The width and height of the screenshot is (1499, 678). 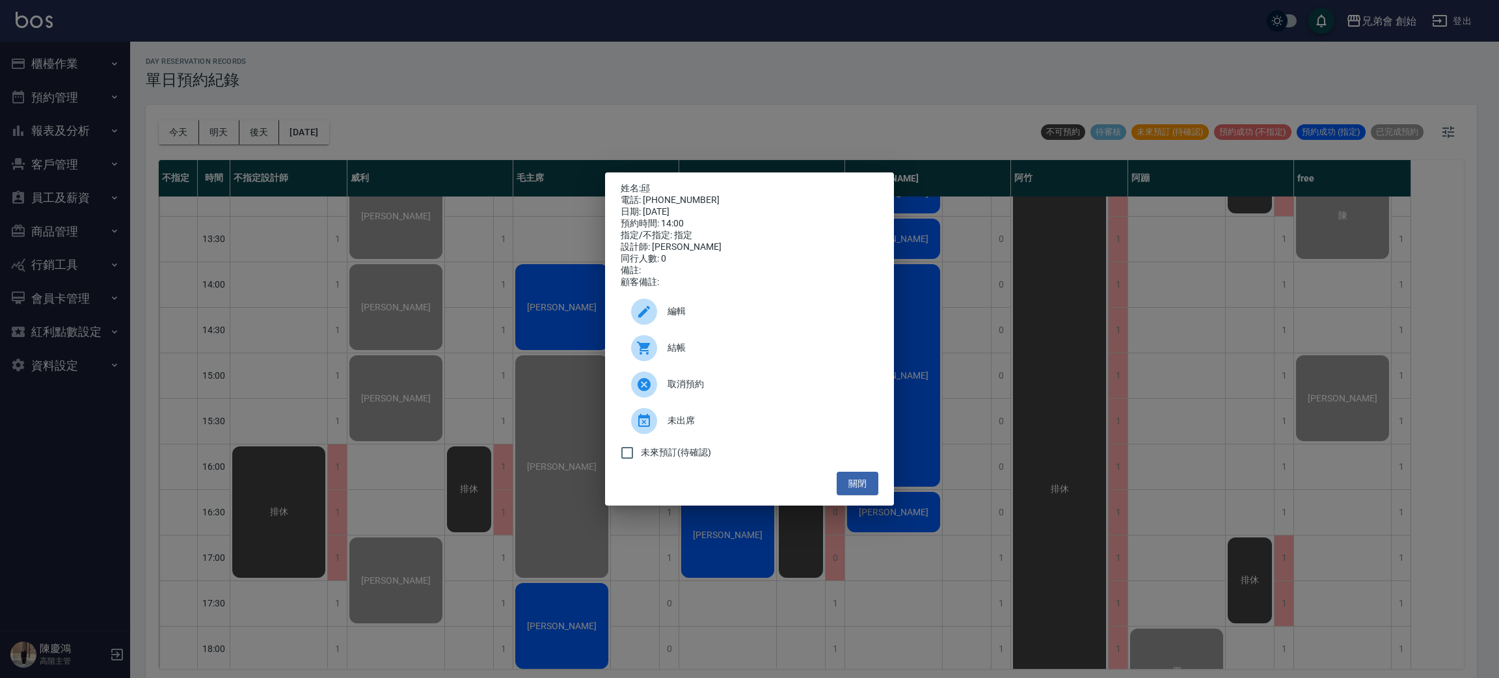 I want to click on div: 指定/不指定: 指定, so click(x=749, y=235).